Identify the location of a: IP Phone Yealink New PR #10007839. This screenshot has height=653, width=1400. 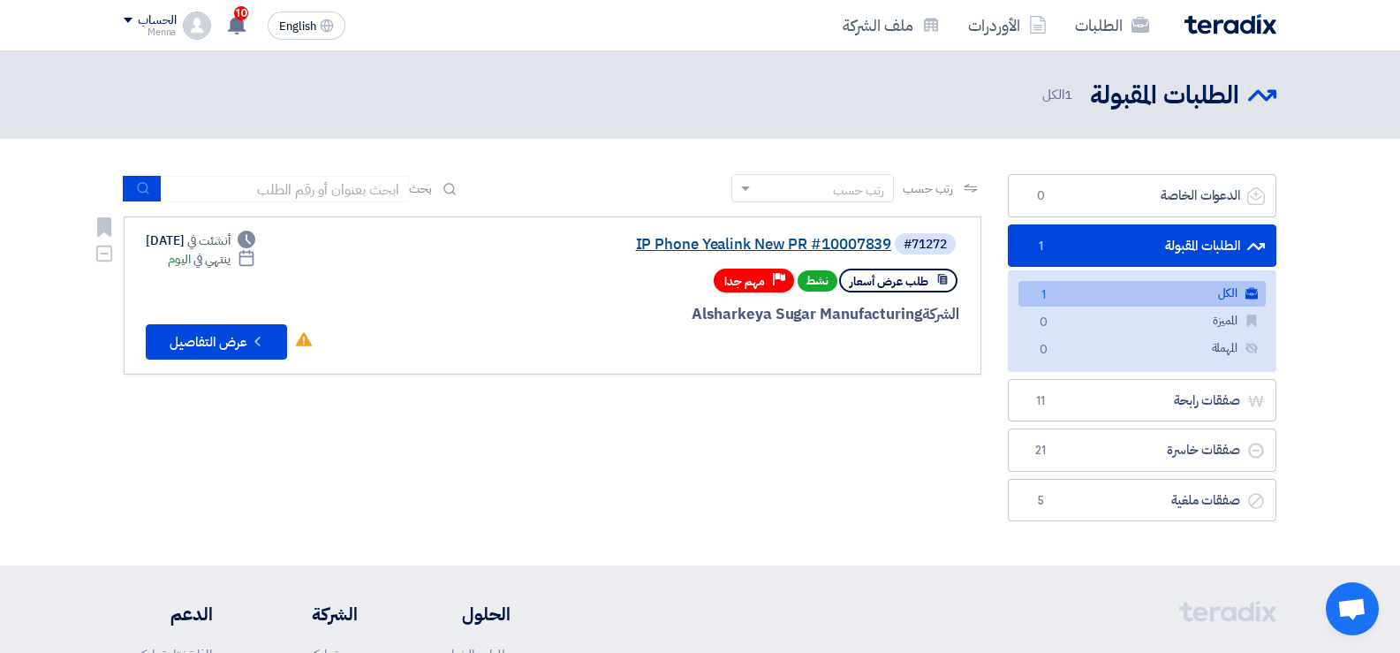
(715, 245).